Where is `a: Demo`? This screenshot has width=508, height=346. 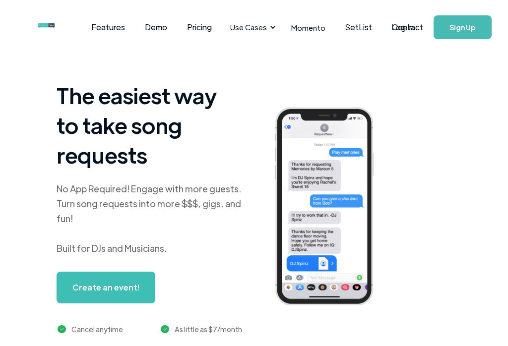 a: Demo is located at coordinates (156, 27).